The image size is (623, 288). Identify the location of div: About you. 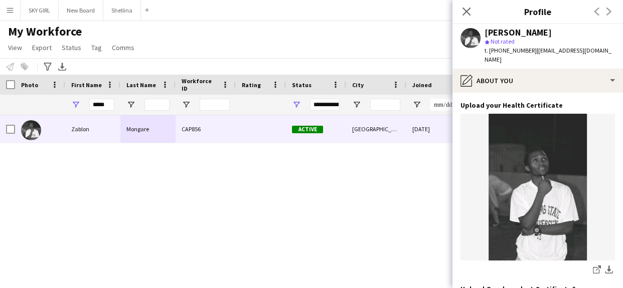
(537, 81).